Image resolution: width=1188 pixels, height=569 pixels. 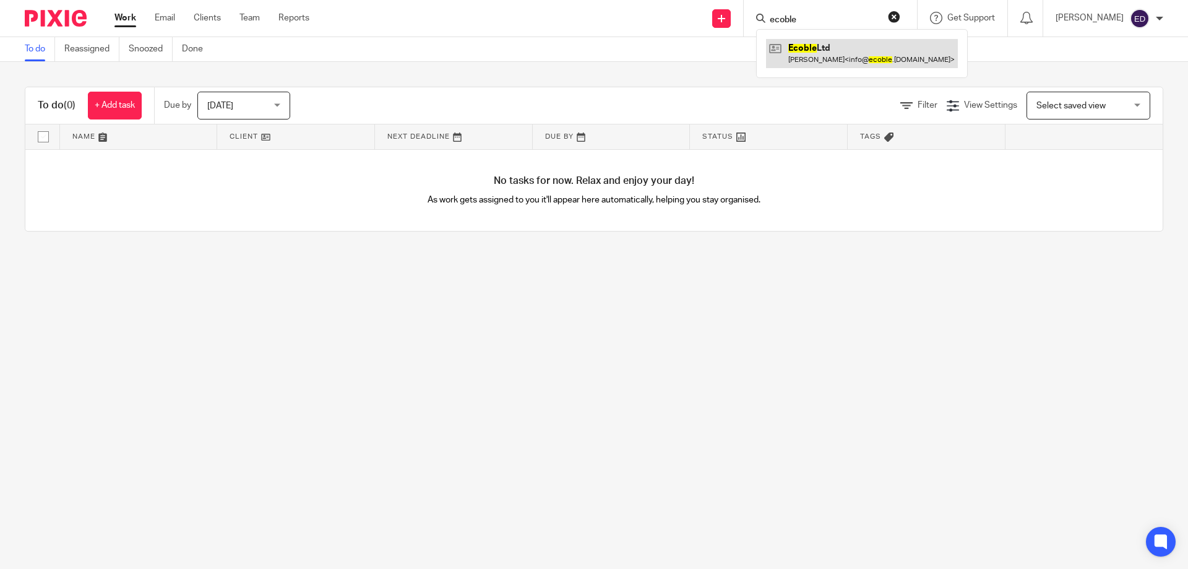 I want to click on h4: No tasks for now. Relax and enjoy your day!, so click(x=594, y=181).